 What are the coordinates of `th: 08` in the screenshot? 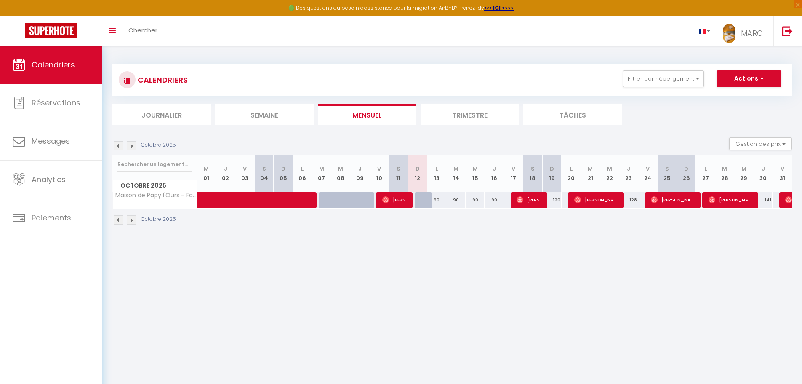 It's located at (341, 173).